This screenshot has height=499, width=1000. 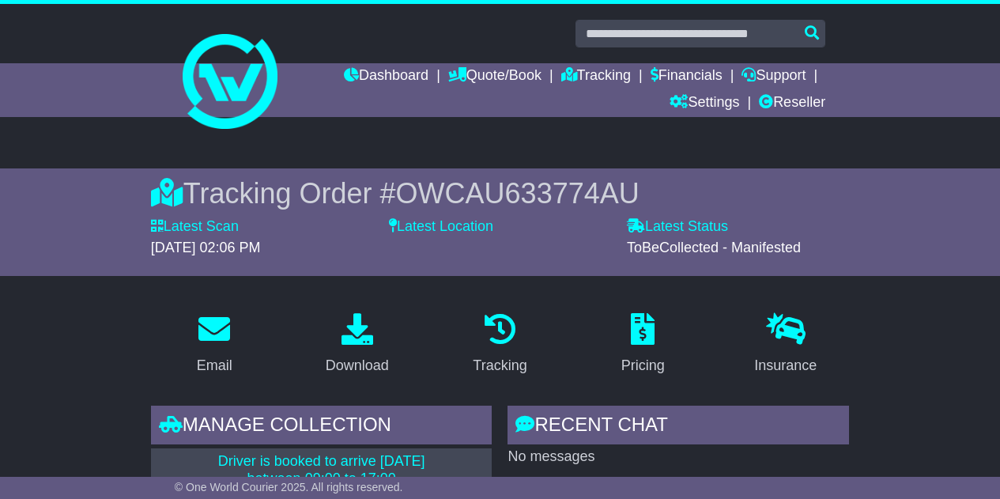 What do you see at coordinates (322, 427) in the screenshot?
I see `div: Manage collection` at bounding box center [322, 427].